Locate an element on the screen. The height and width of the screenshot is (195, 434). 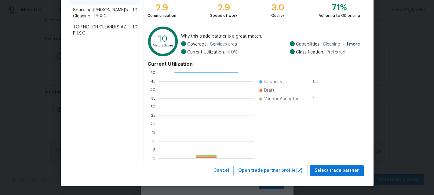
div: 3.0 is located at coordinates (278, 8).